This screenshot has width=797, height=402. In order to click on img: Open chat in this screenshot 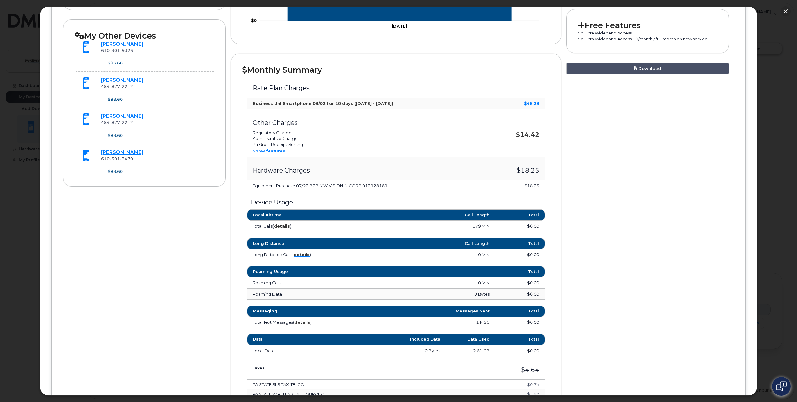, I will do `click(782, 387)`.